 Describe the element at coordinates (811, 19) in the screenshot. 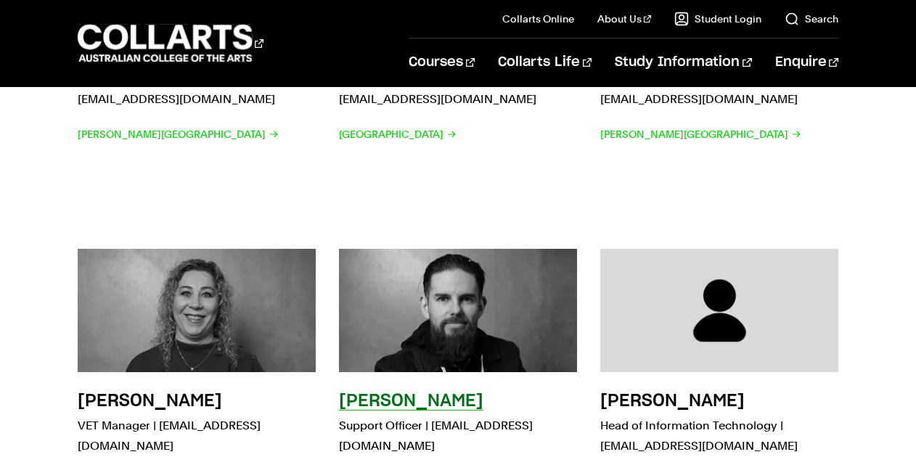

I see `a: Search` at that location.